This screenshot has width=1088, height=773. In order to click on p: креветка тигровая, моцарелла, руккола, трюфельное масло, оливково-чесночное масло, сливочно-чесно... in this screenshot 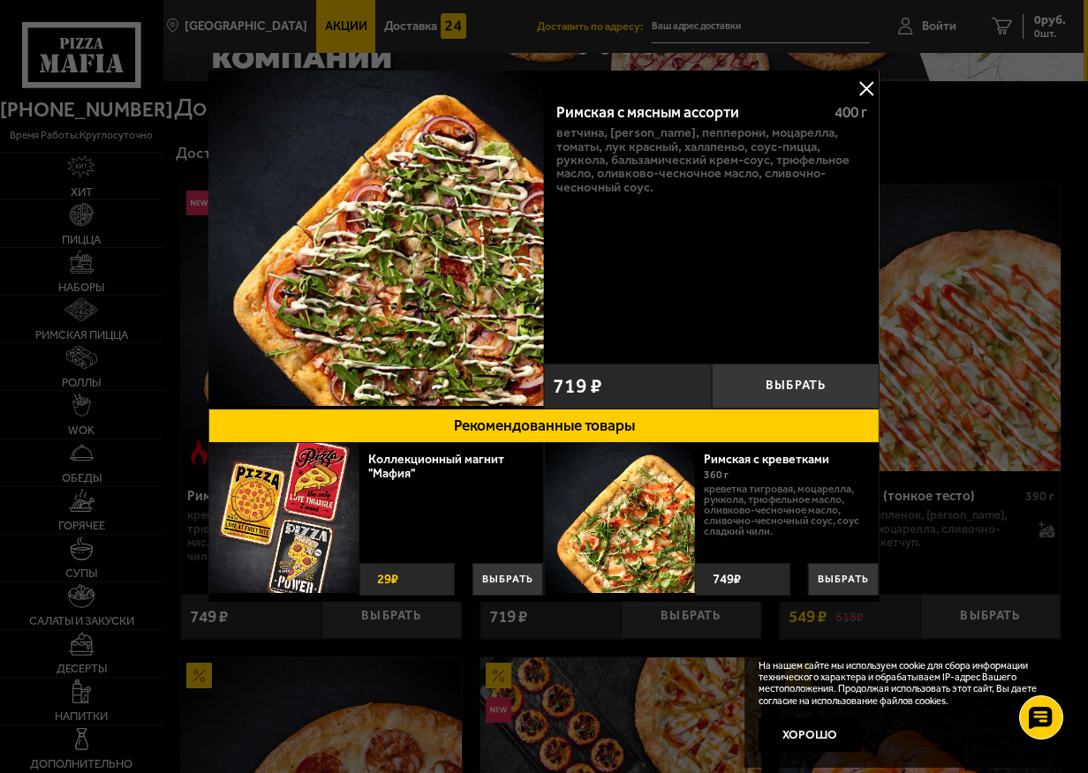, I will do `click(784, 510)`.